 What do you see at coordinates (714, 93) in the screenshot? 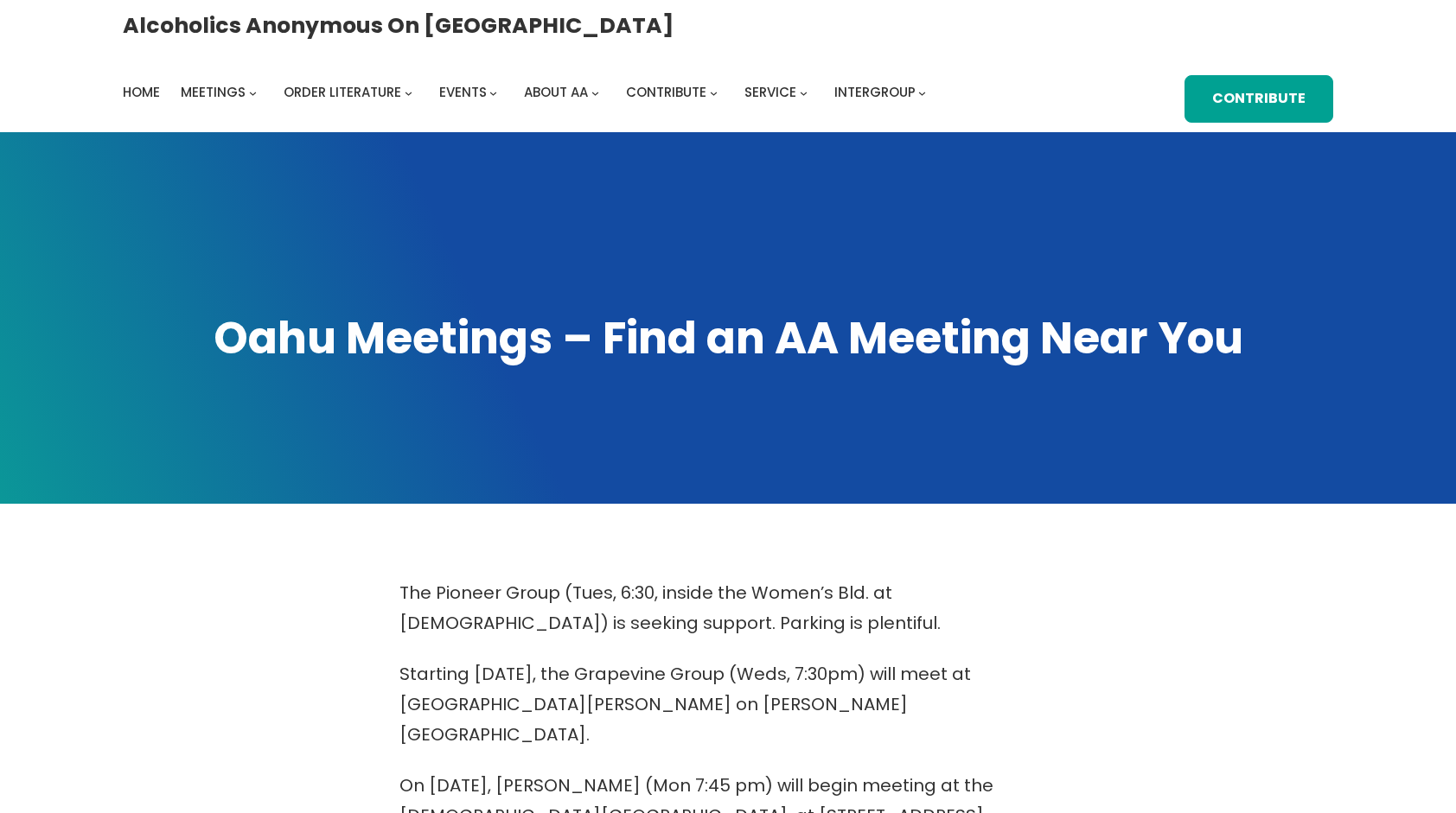
I see `button: Contribute submenu` at bounding box center [714, 93].